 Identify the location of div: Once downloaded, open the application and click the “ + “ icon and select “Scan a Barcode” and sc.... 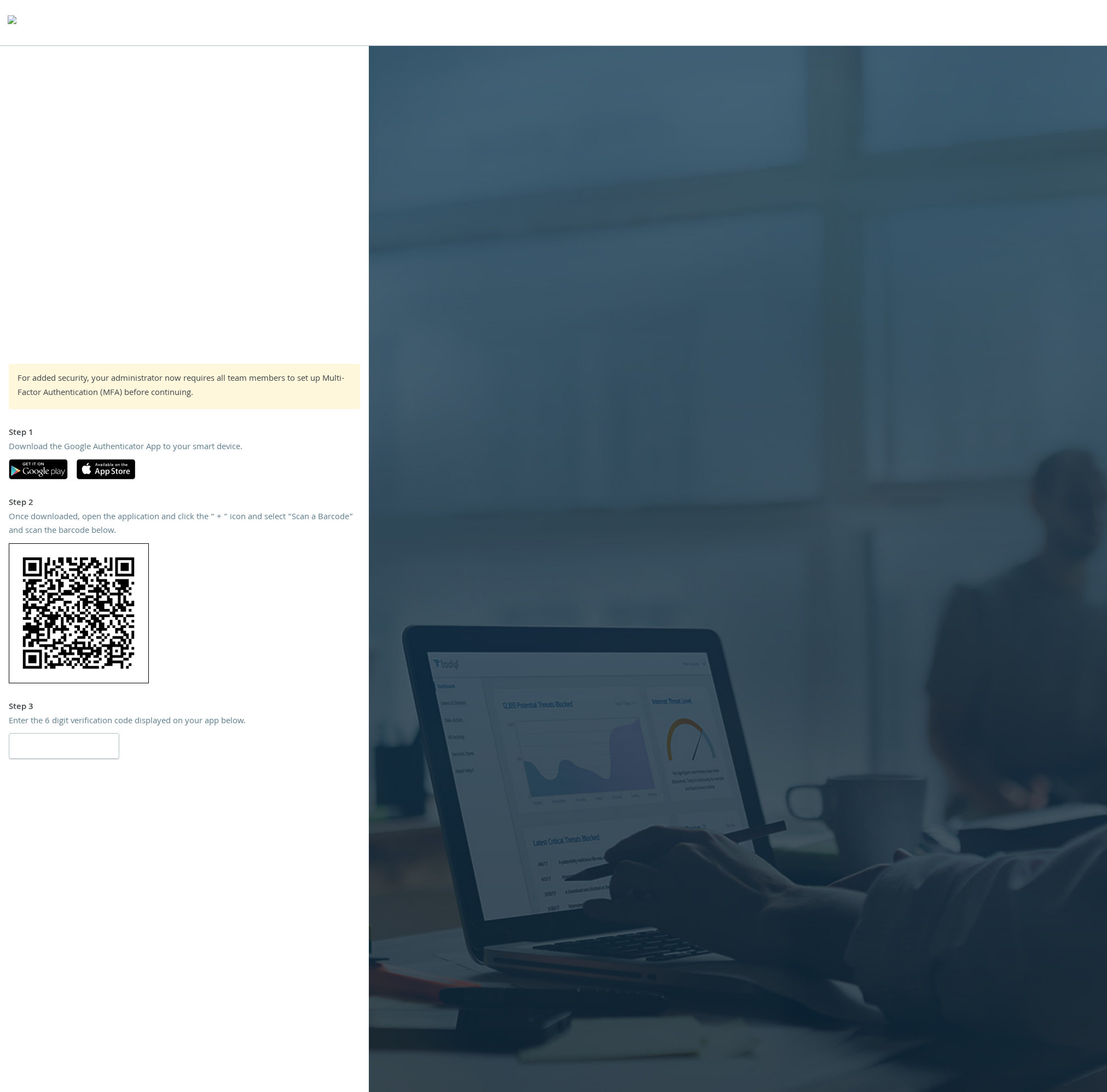
(184, 525).